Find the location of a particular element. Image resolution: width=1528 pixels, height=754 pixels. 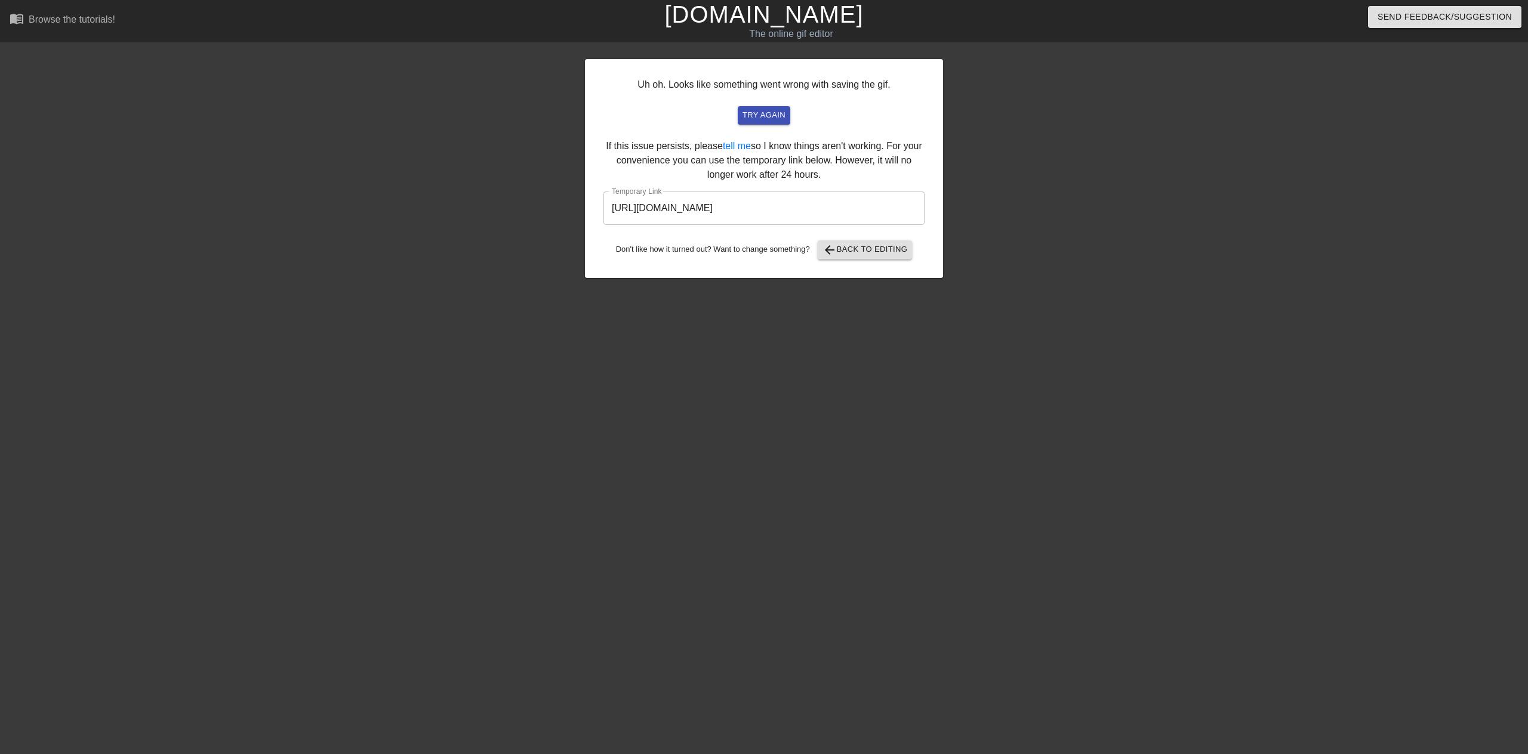

span: try again is located at coordinates (764, 115).